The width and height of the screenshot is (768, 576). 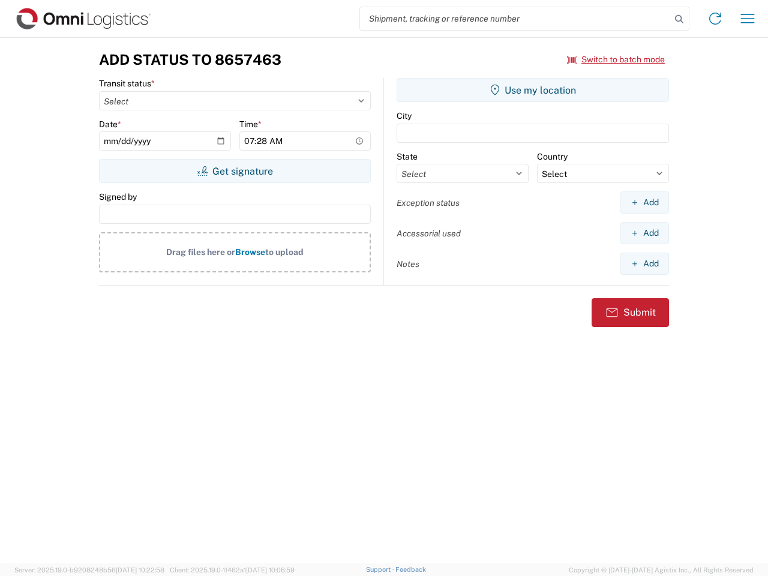 What do you see at coordinates (250, 252) in the screenshot?
I see `span: Browse` at bounding box center [250, 252].